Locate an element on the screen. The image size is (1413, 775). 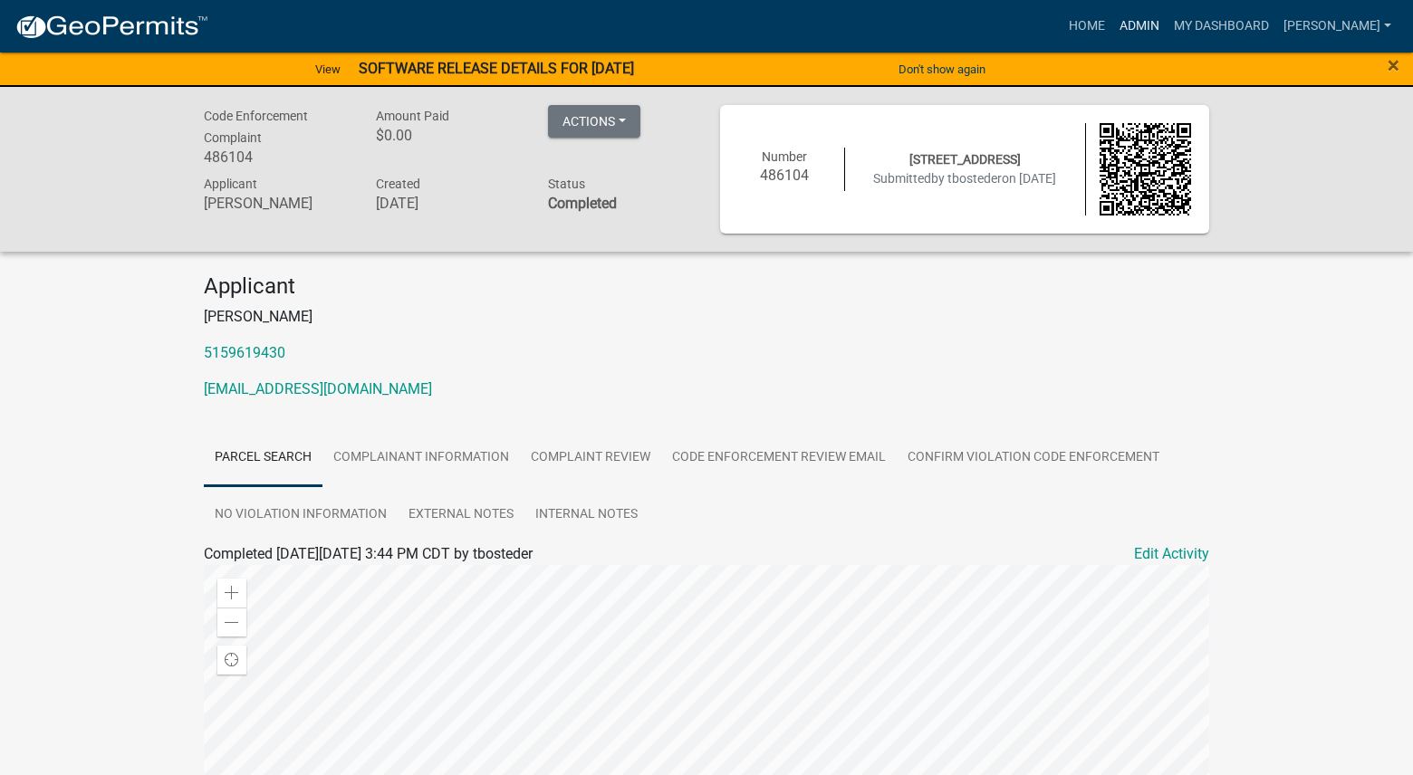
div: Find my location is located at coordinates (232, 660).